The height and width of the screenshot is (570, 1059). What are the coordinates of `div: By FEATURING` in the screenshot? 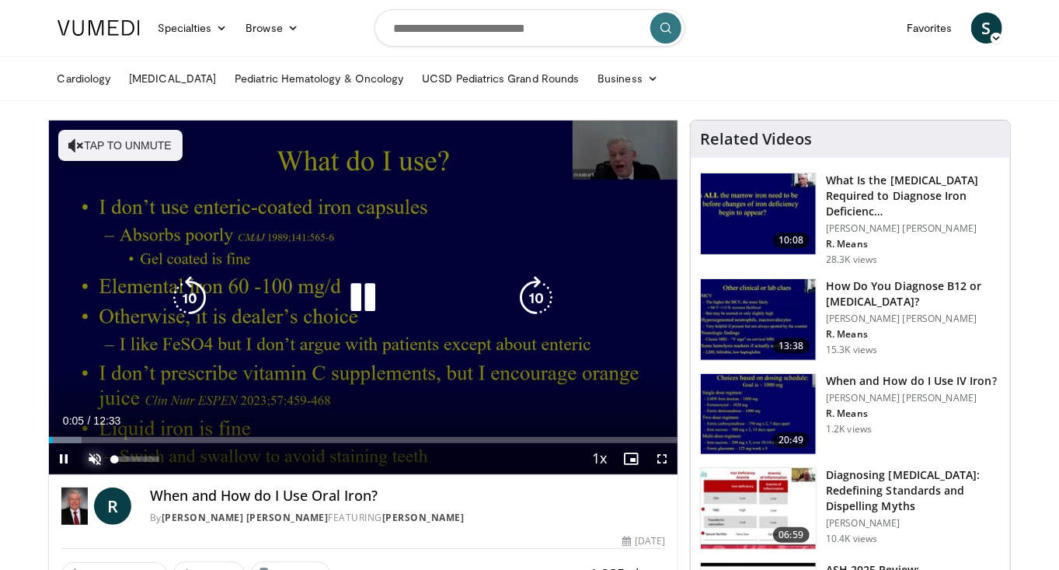 It's located at (407, 518).